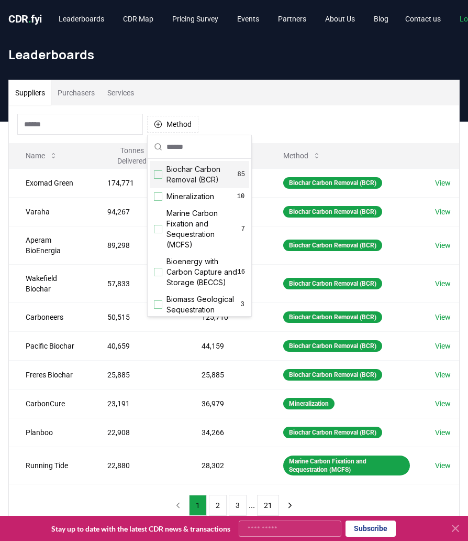 This screenshot has width=468, height=541. What do you see at coordinates (202, 174) in the screenshot?
I see `span: Biochar Carbon Removal (BCR)` at bounding box center [202, 174].